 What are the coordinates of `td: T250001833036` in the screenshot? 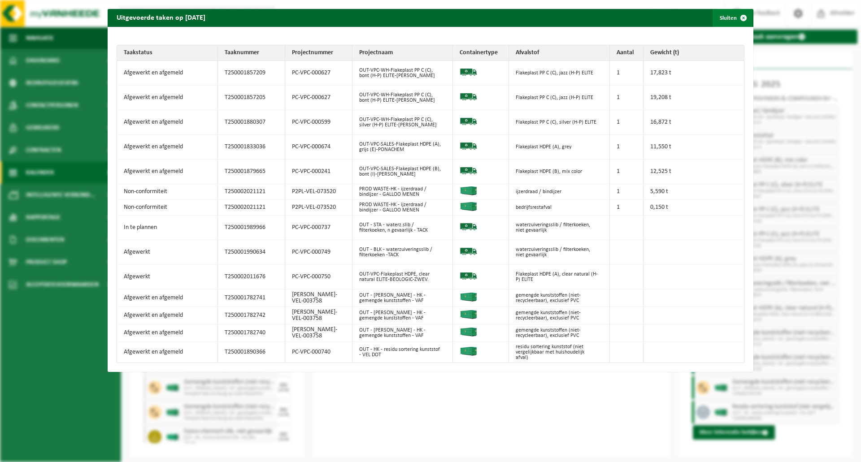 It's located at (252, 147).